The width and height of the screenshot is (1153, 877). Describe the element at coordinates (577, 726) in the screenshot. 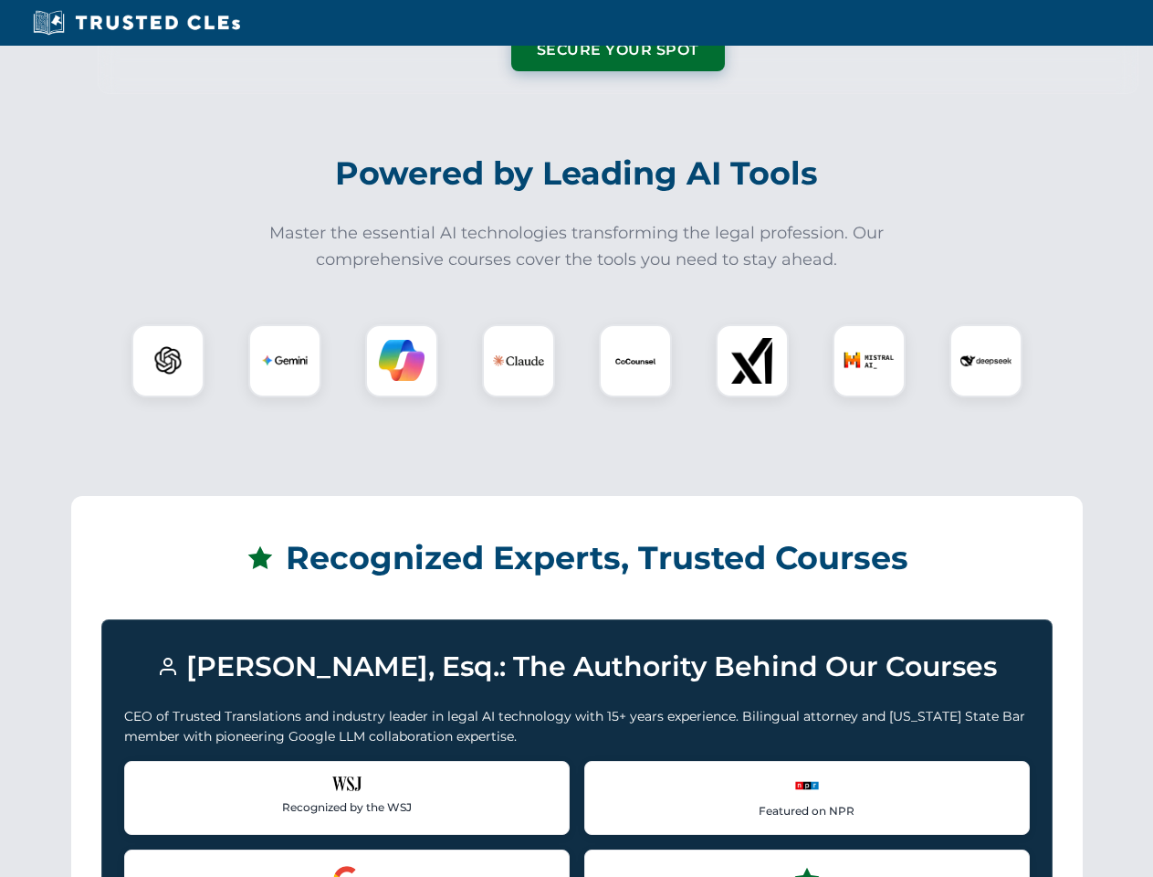

I see `p: CEO of Trusted Translations and industry leader in legal AI technology with 15+ years experience....` at that location.